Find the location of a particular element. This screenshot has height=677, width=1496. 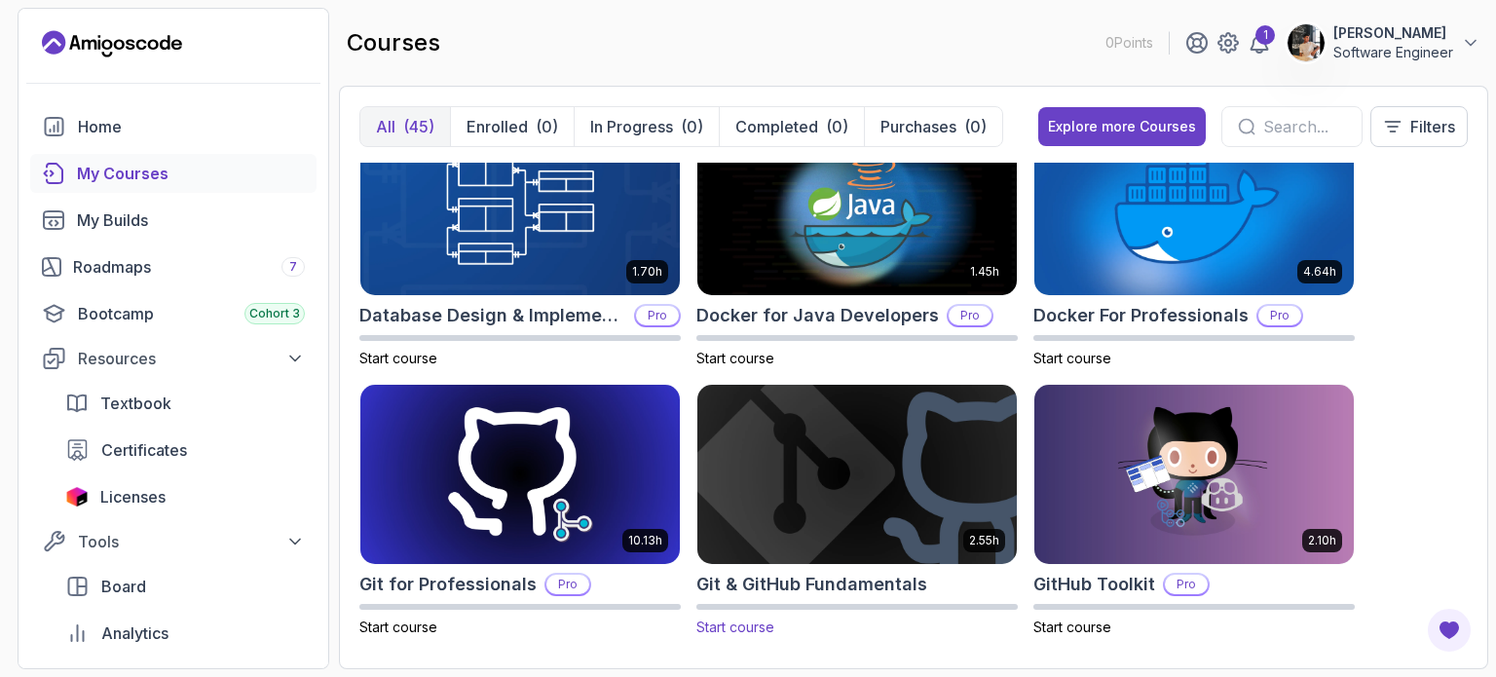

p: Software Engineer is located at coordinates (1393, 53).